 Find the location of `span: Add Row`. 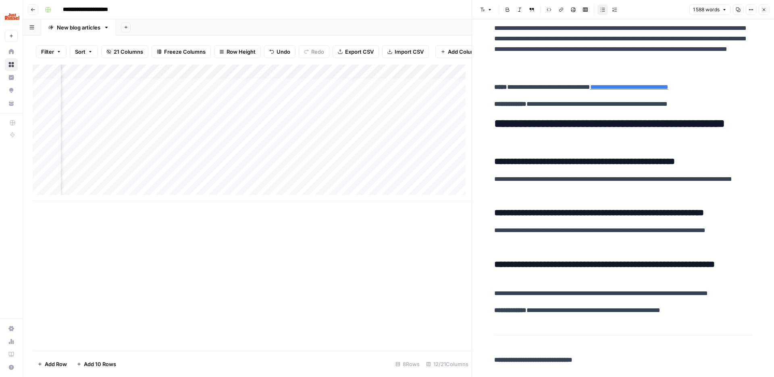

span: Add Row is located at coordinates (56, 364).